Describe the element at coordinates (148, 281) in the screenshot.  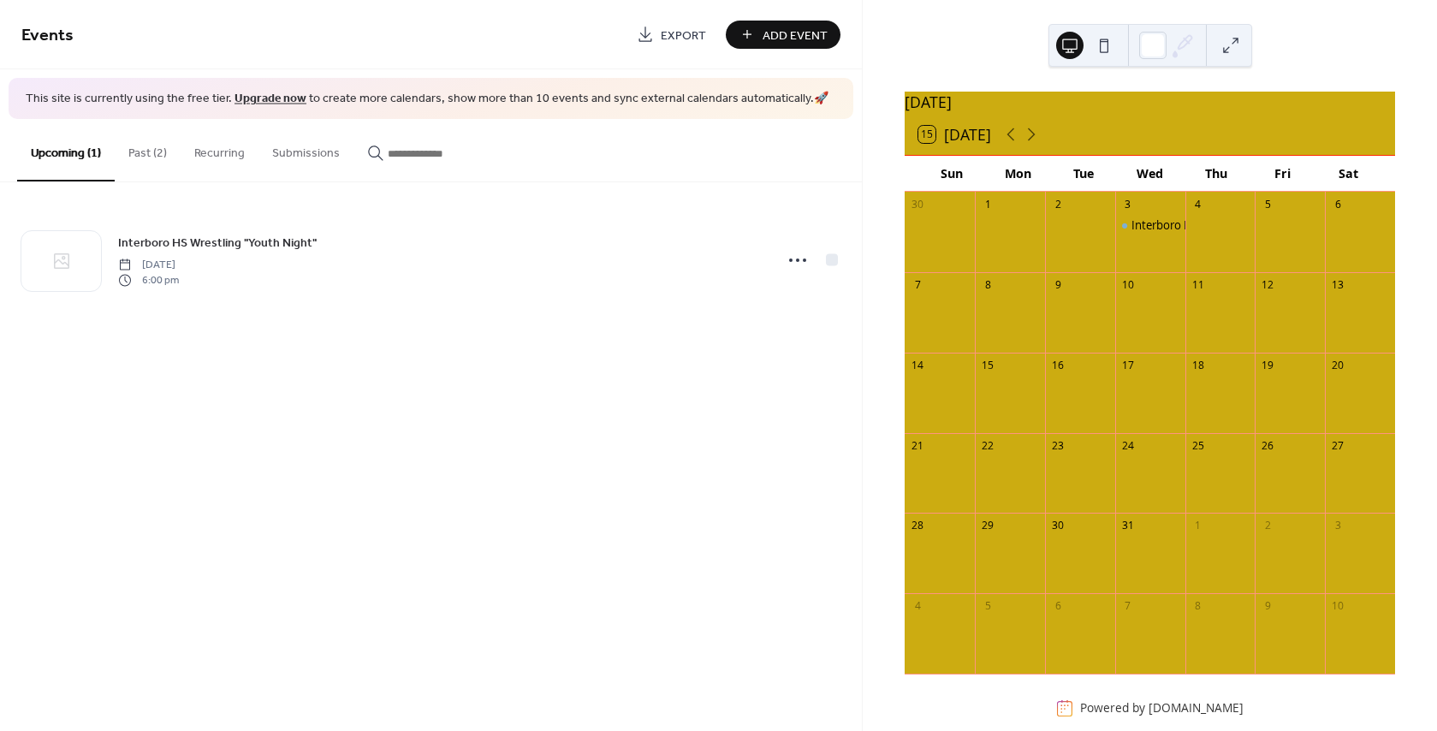
I see `span: 6:00 pm` at that location.